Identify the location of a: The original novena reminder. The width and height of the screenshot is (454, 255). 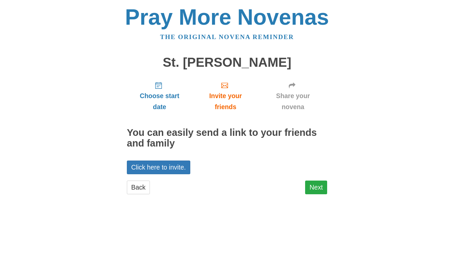
(227, 37).